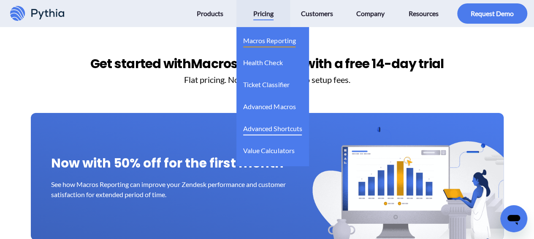  I want to click on a: Advanced Macros, so click(270, 104).